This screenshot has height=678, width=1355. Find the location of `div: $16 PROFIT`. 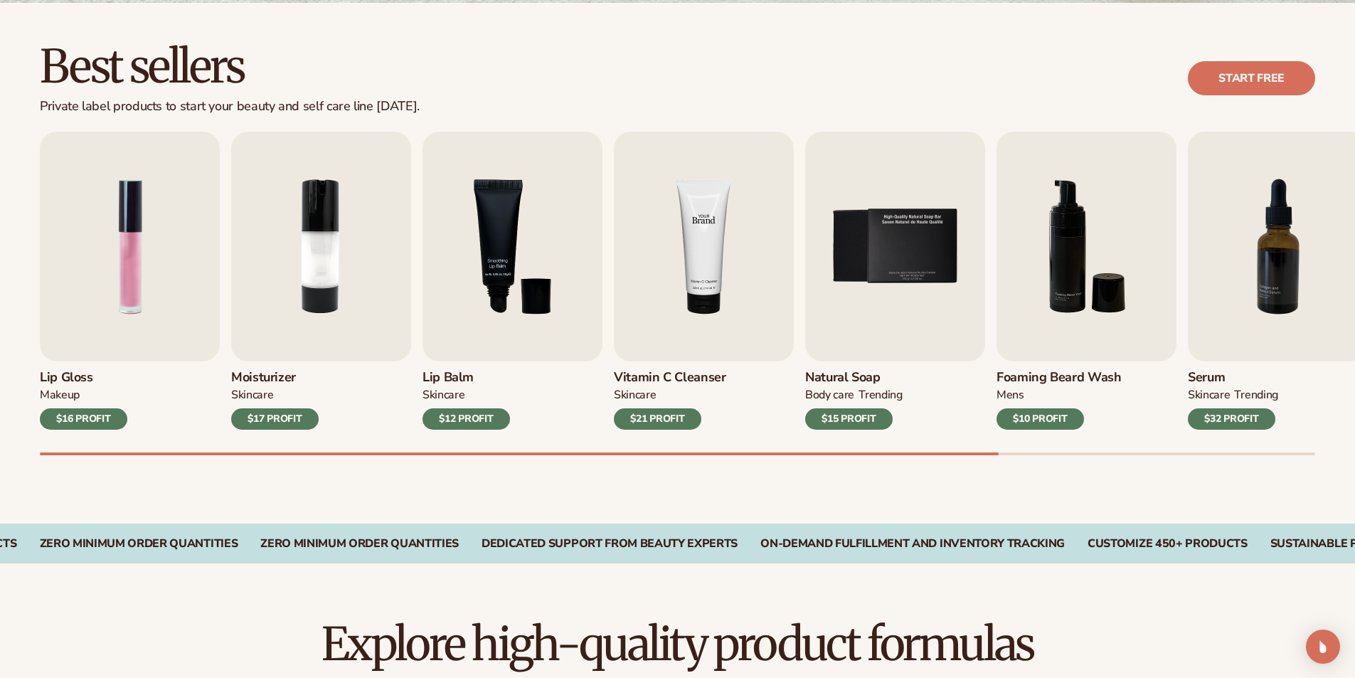

div: $16 PROFIT is located at coordinates (83, 419).